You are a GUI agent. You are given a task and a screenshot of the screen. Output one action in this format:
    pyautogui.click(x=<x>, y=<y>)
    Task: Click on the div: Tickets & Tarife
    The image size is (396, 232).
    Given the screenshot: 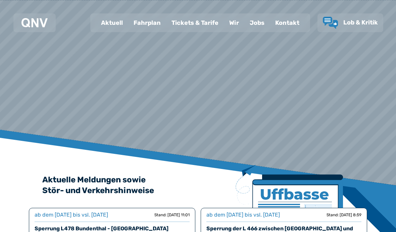 What is the action you would take?
    pyautogui.click(x=195, y=23)
    